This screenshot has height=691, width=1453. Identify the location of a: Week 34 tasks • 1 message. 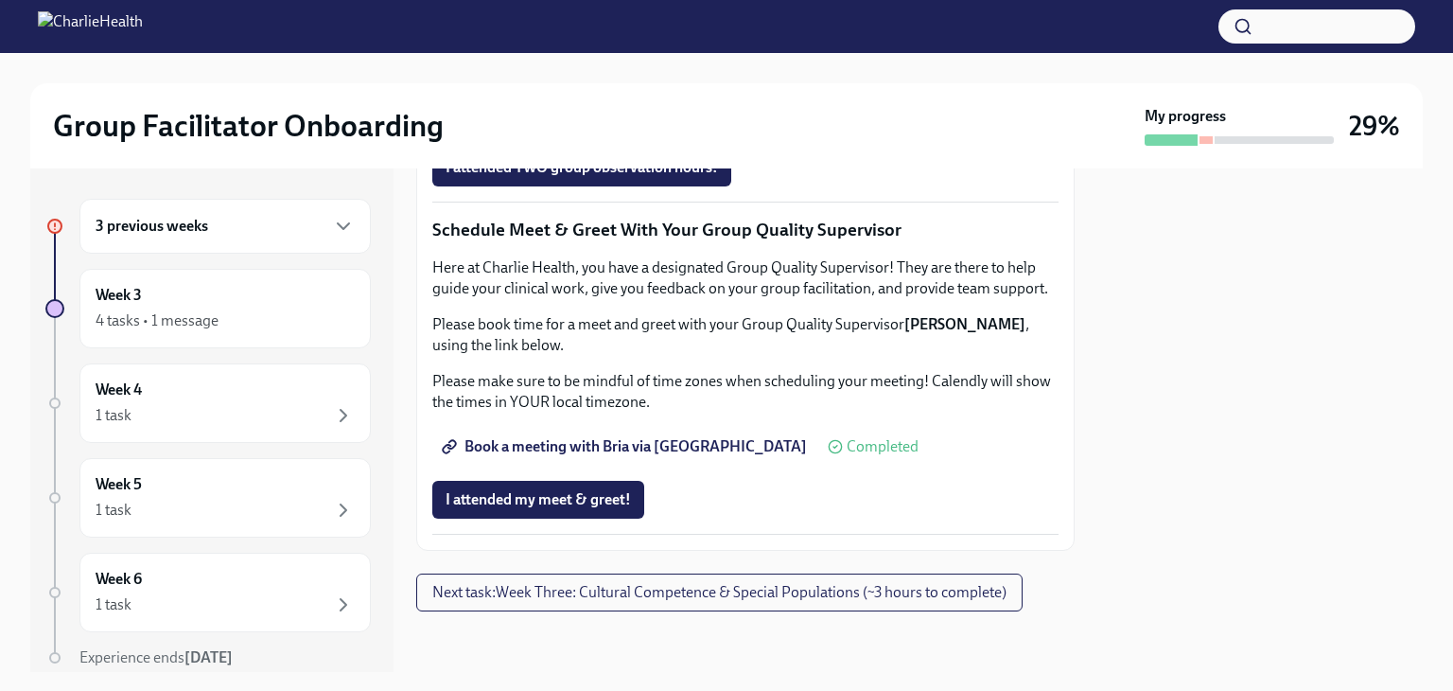
(208, 308).